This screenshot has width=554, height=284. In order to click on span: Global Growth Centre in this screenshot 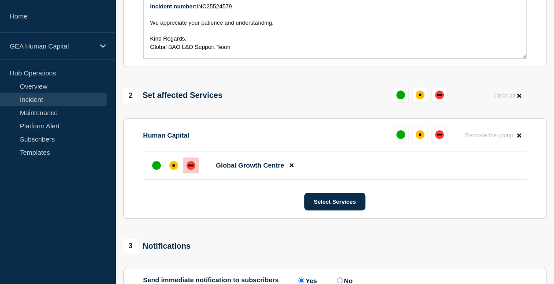, I will do `click(250, 165)`.